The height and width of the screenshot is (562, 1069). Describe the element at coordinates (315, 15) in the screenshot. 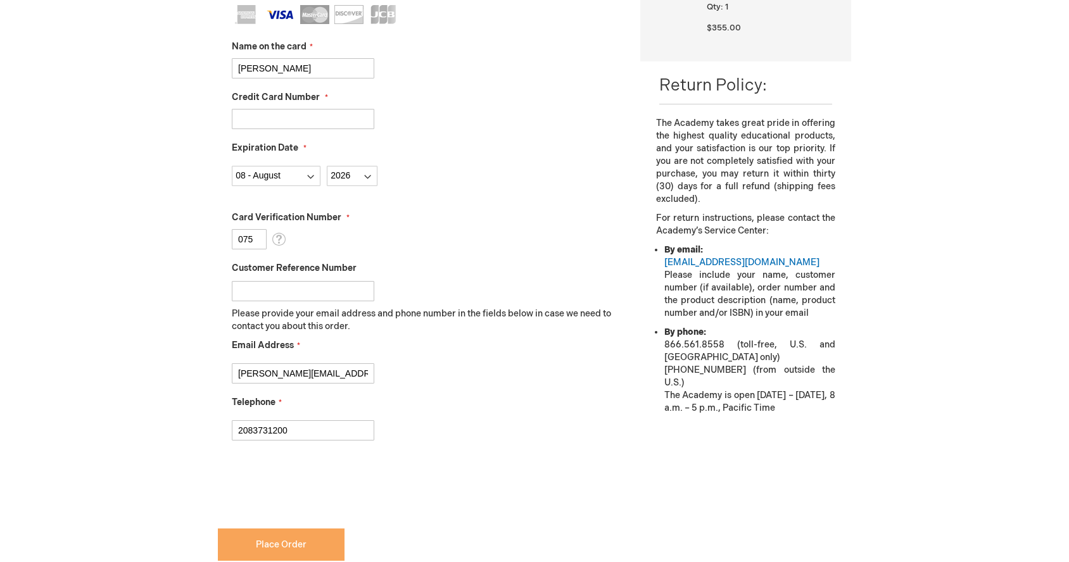

I see `img: MasterCard` at that location.